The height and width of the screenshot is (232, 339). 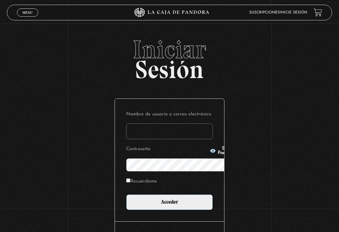 I want to click on input: Recuérdame, so click(x=128, y=181).